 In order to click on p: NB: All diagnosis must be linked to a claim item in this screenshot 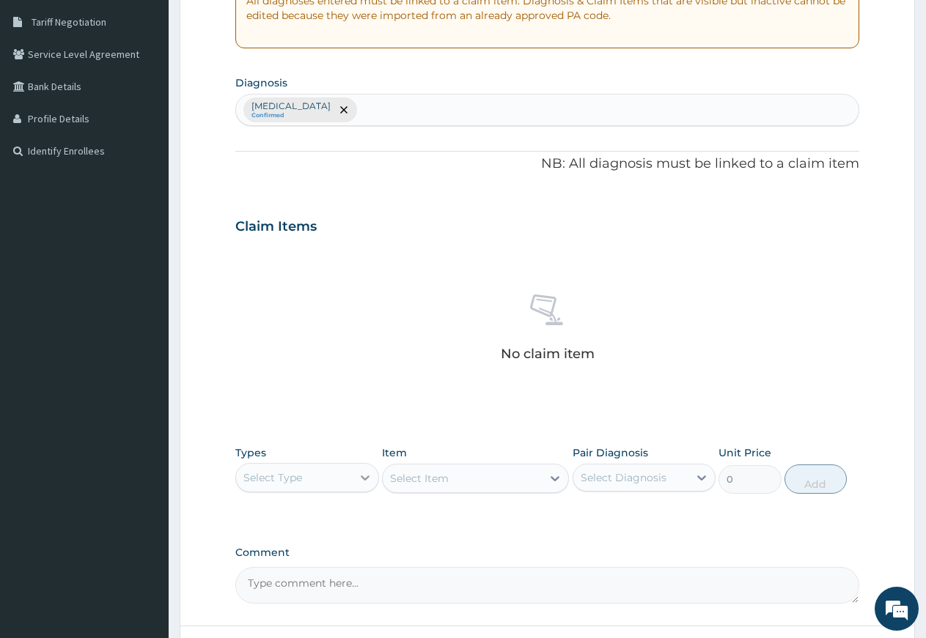, I will do `click(547, 164)`.